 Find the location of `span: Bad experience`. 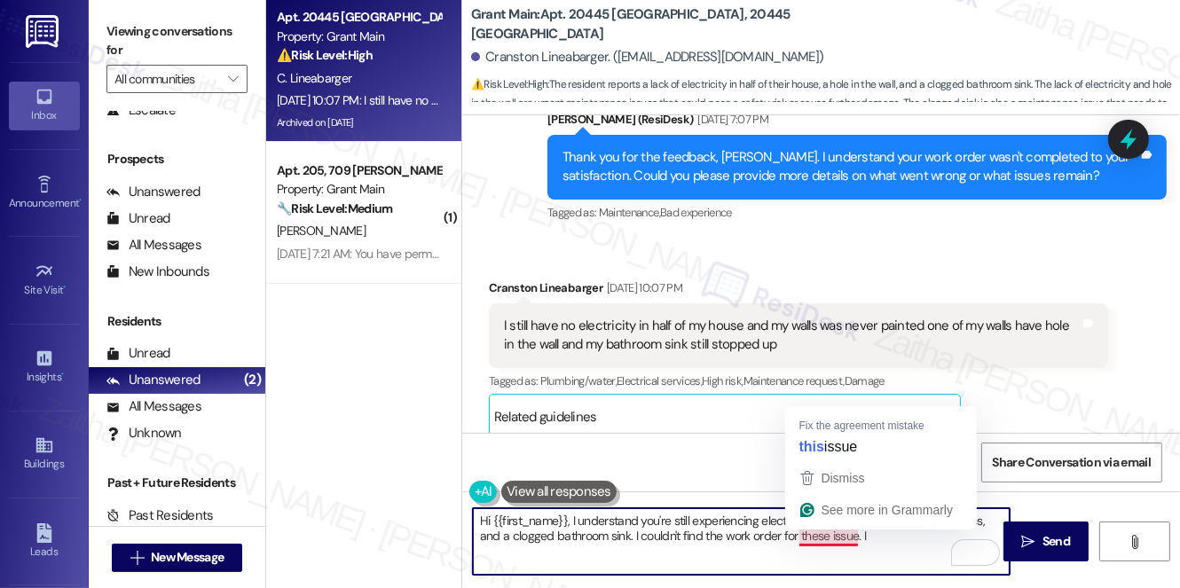

span: Bad experience is located at coordinates (695, 212).